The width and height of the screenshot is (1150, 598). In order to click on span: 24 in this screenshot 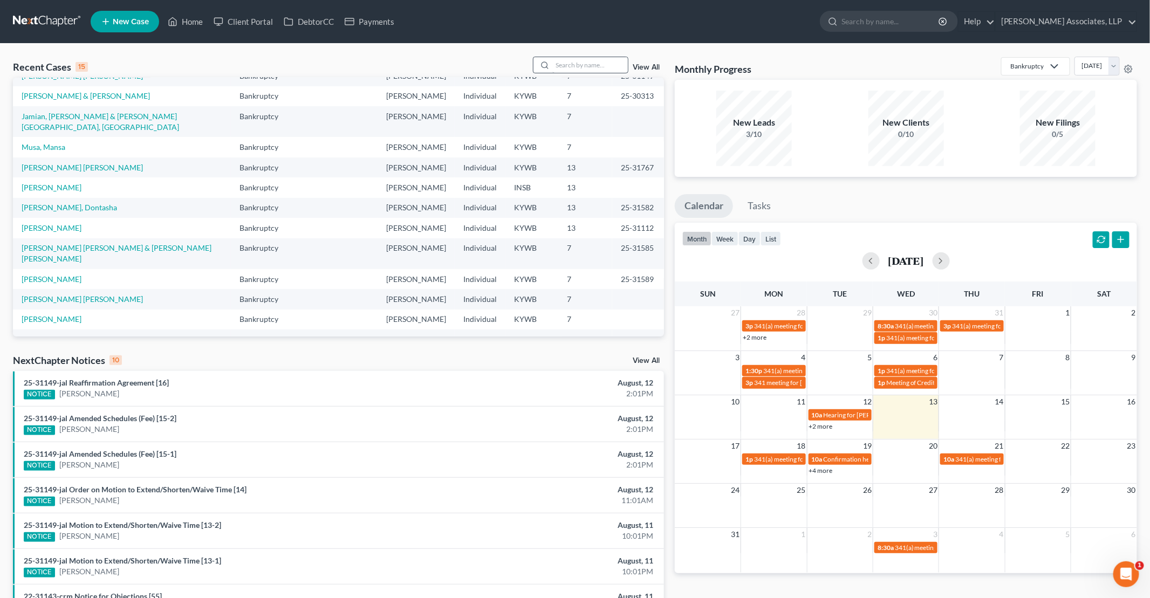, I will do `click(735, 490)`.